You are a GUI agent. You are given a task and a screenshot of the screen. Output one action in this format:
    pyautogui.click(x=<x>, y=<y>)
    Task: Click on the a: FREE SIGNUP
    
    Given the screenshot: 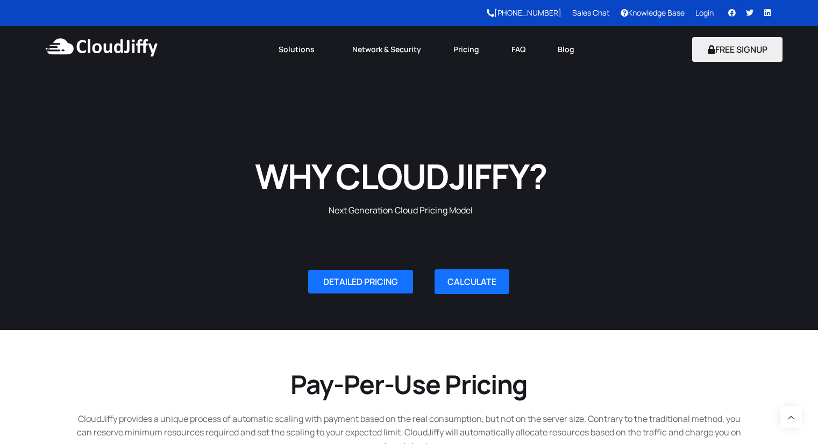 What is the action you would take?
    pyautogui.click(x=737, y=49)
    